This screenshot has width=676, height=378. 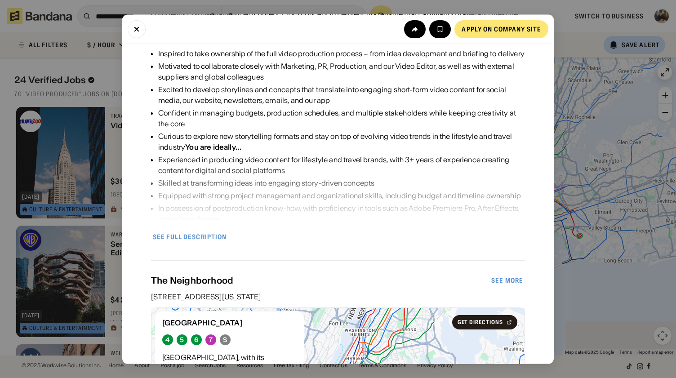 What do you see at coordinates (341, 95) in the screenshot?
I see `div: Excited to develop storylines and concepts that translate into engaging short-form video content ...` at bounding box center [341, 95].